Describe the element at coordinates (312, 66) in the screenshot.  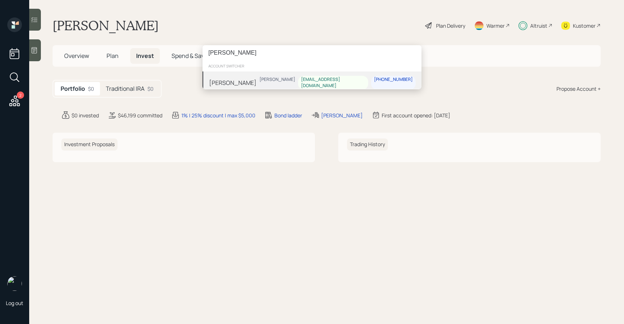
I see `div: account switcher` at that location.